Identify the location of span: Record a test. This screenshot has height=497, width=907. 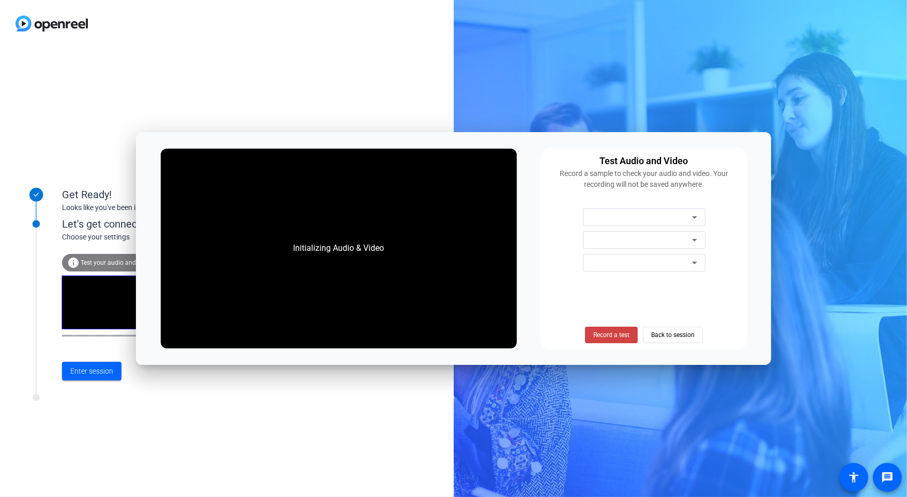
(611, 335).